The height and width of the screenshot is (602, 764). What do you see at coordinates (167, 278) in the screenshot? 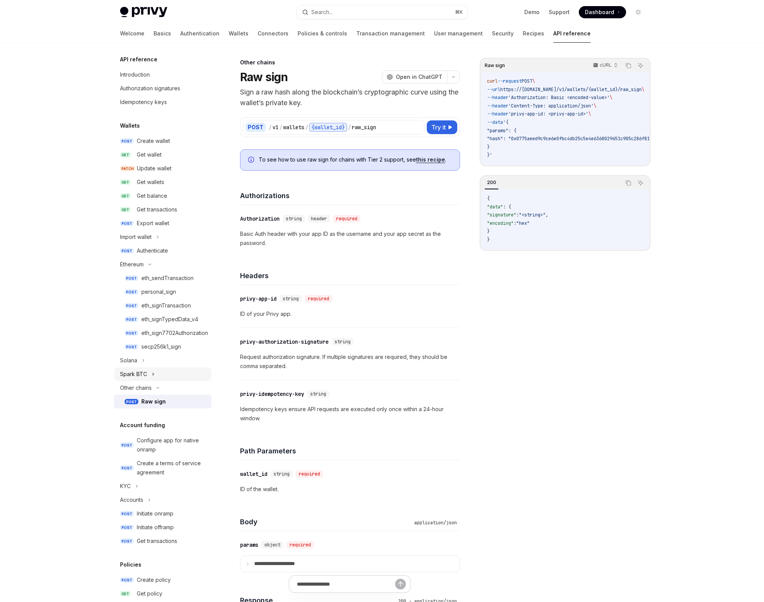
I see `div: eth_sendTransaction` at bounding box center [167, 278].